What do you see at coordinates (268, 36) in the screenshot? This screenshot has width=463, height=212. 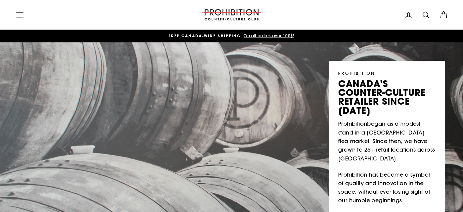 I see `span: On all orders over 100$!` at bounding box center [268, 36].